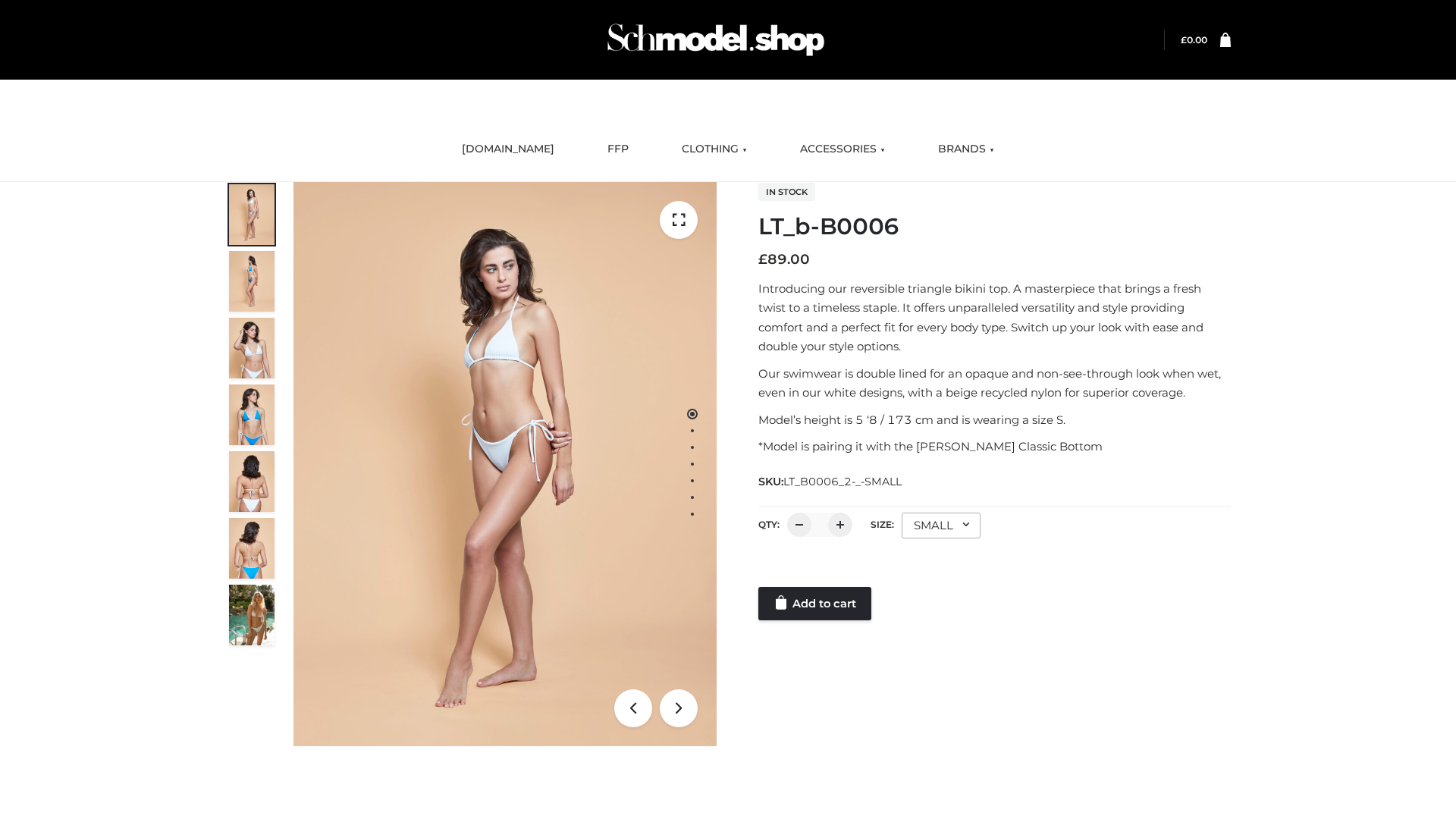 The image size is (1456, 819). I want to click on img: ArielClassicBikiniTop_CloudNine_AzureSky_OW114ECO_8-scaled.jpg, so click(252, 548).